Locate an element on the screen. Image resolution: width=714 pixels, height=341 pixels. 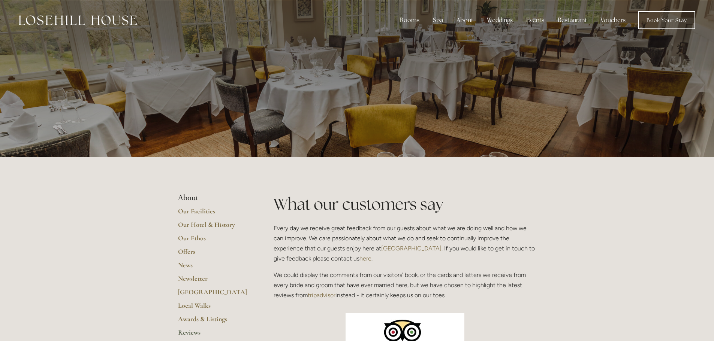
a: tripadvisor is located at coordinates (322, 295).